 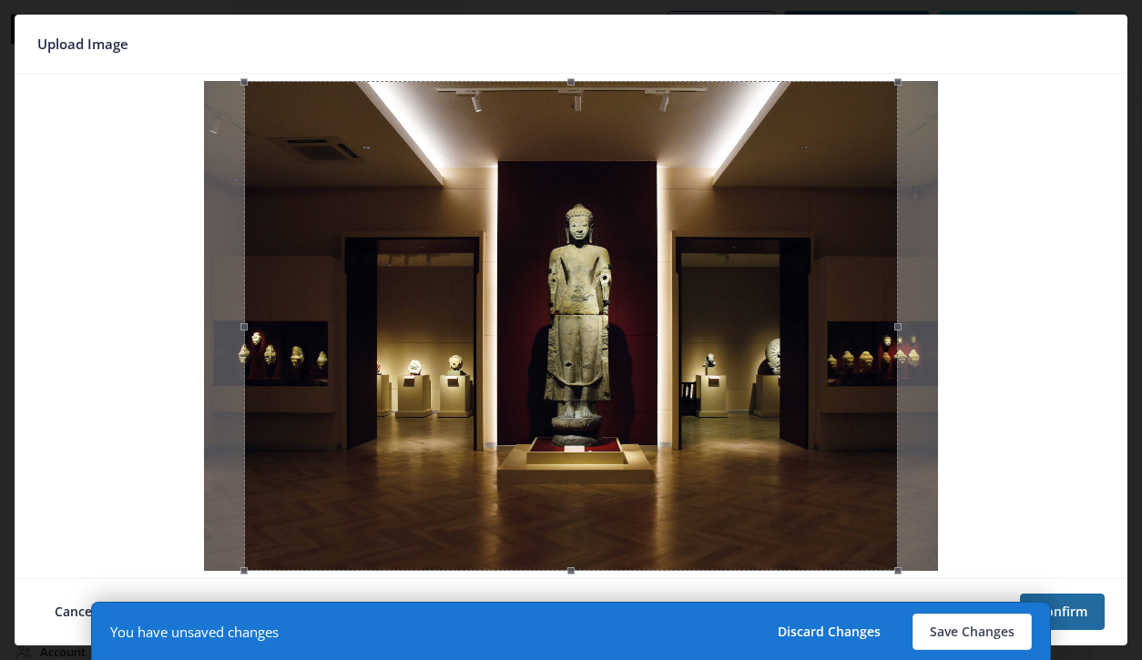 I want to click on img: Z, so click(x=571, y=326).